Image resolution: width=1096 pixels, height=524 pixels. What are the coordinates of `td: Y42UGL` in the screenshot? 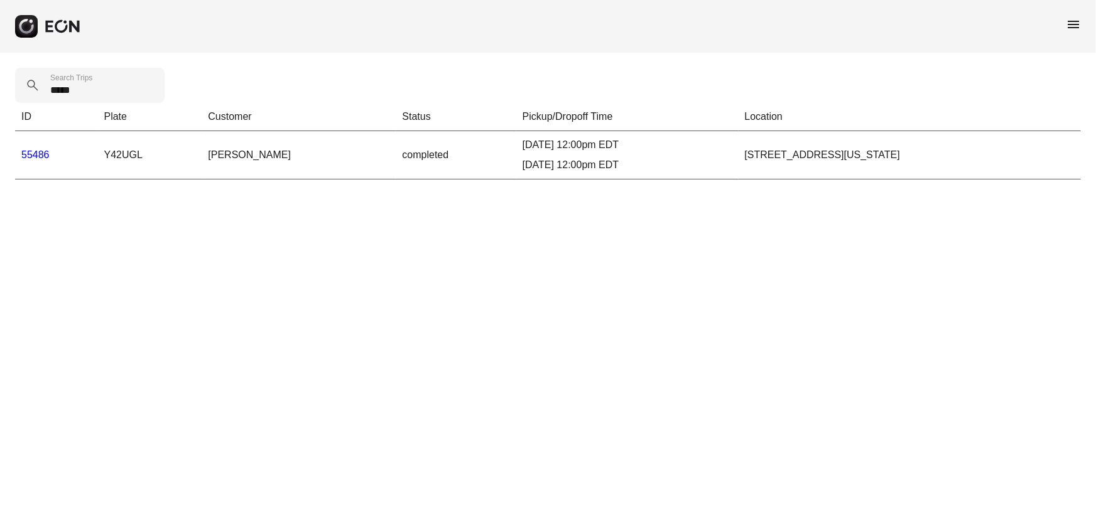 It's located at (150, 155).